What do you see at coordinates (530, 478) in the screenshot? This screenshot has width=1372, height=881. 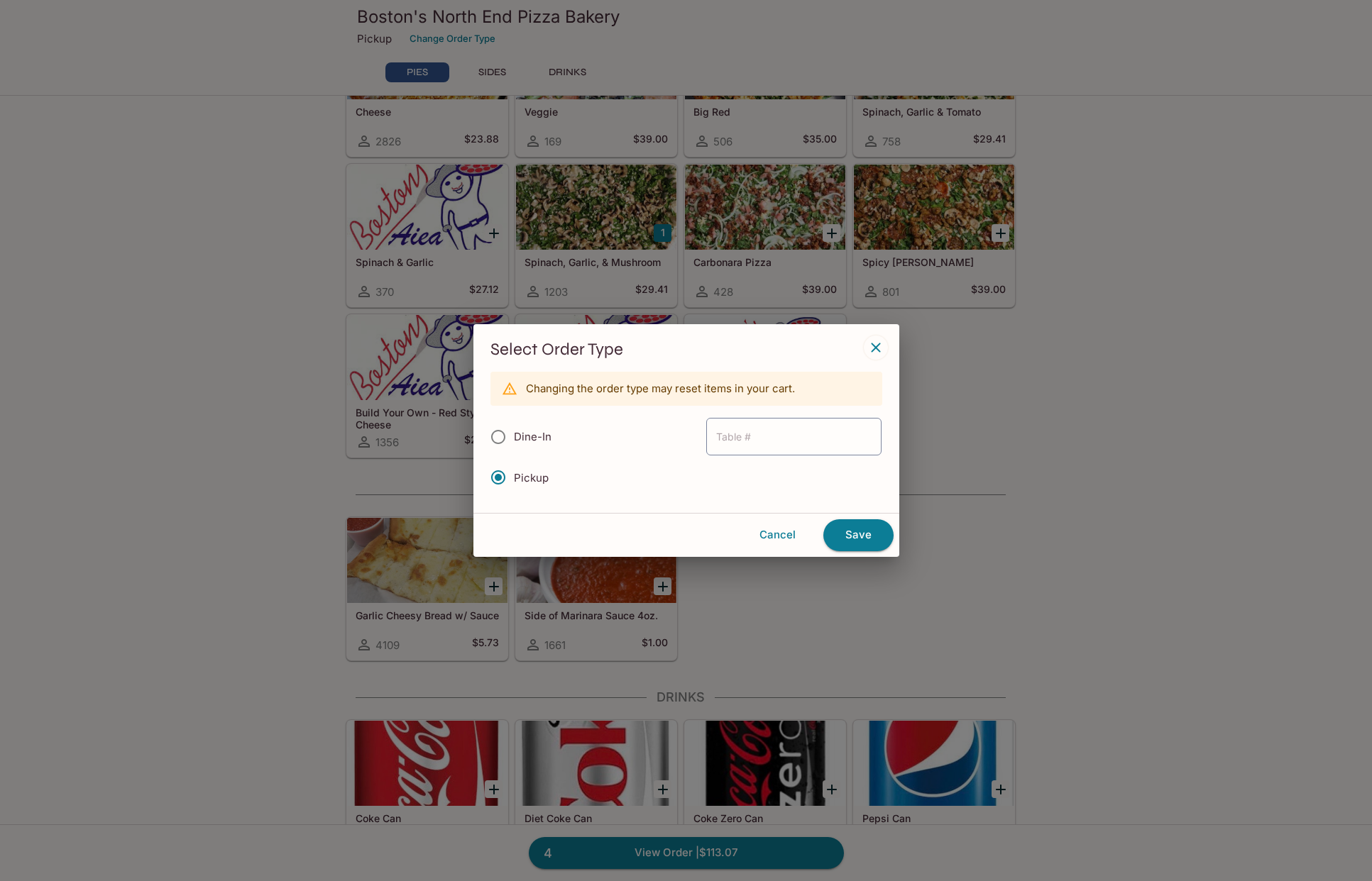 I see `span: Pickup` at bounding box center [530, 478].